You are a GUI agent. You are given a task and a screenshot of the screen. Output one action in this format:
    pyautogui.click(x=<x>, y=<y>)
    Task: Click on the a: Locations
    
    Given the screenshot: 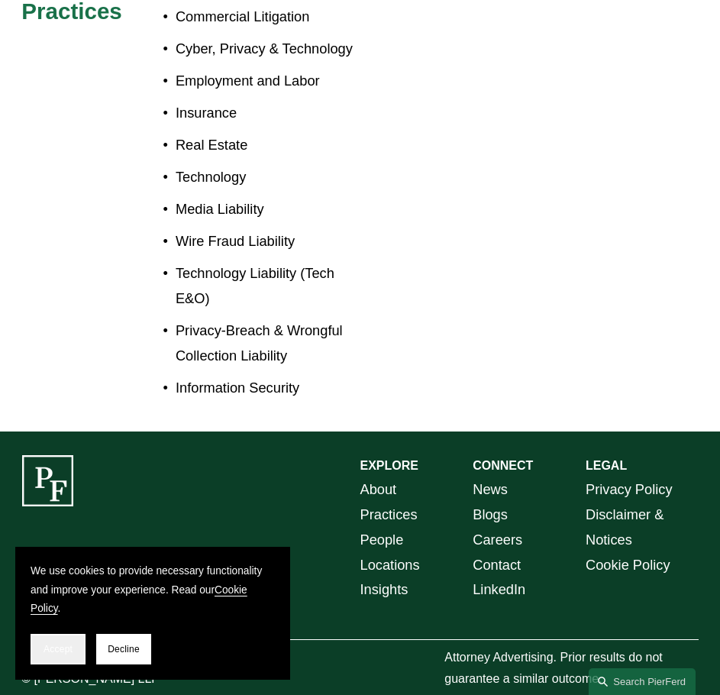 What is the action you would take?
    pyautogui.click(x=390, y=565)
    